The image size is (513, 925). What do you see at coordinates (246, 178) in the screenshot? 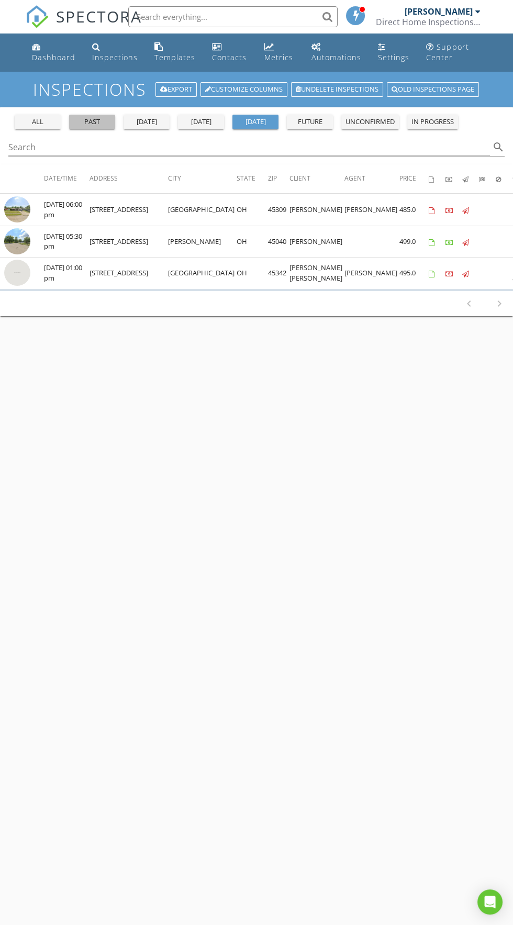
I see `span: State` at bounding box center [246, 178].